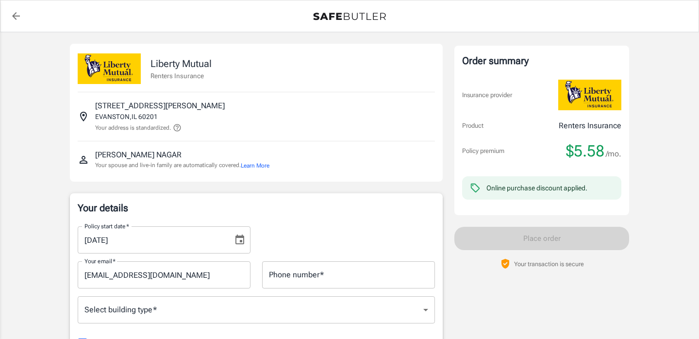  Describe the element at coordinates (133, 128) in the screenshot. I see `p: Your address is standardized.` at that location.